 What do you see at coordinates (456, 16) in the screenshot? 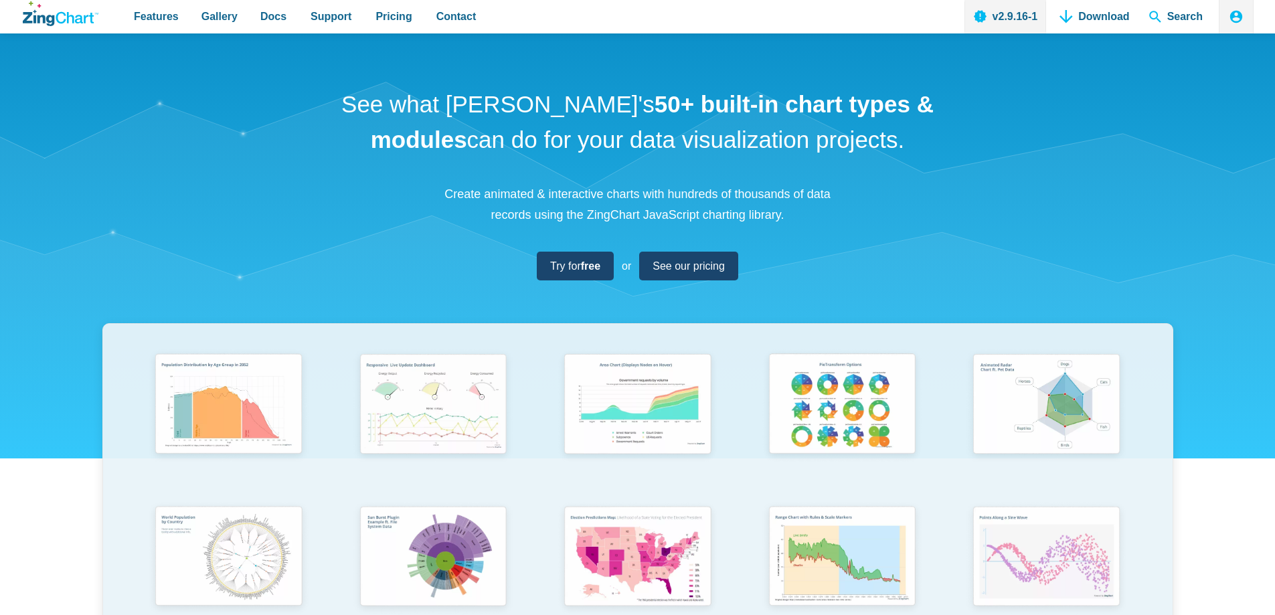
I see `span: Contact` at bounding box center [456, 16].